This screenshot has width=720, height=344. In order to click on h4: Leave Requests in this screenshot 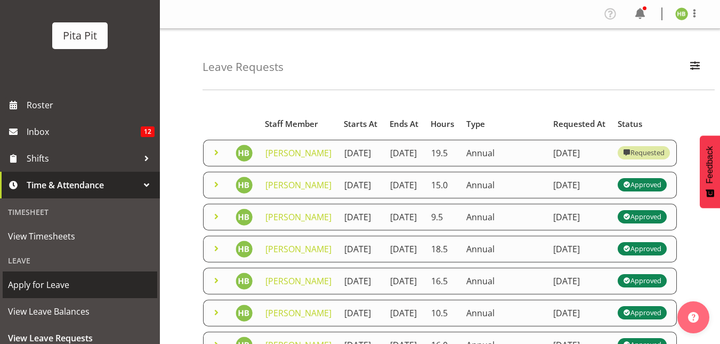, I will do `click(243, 67)`.